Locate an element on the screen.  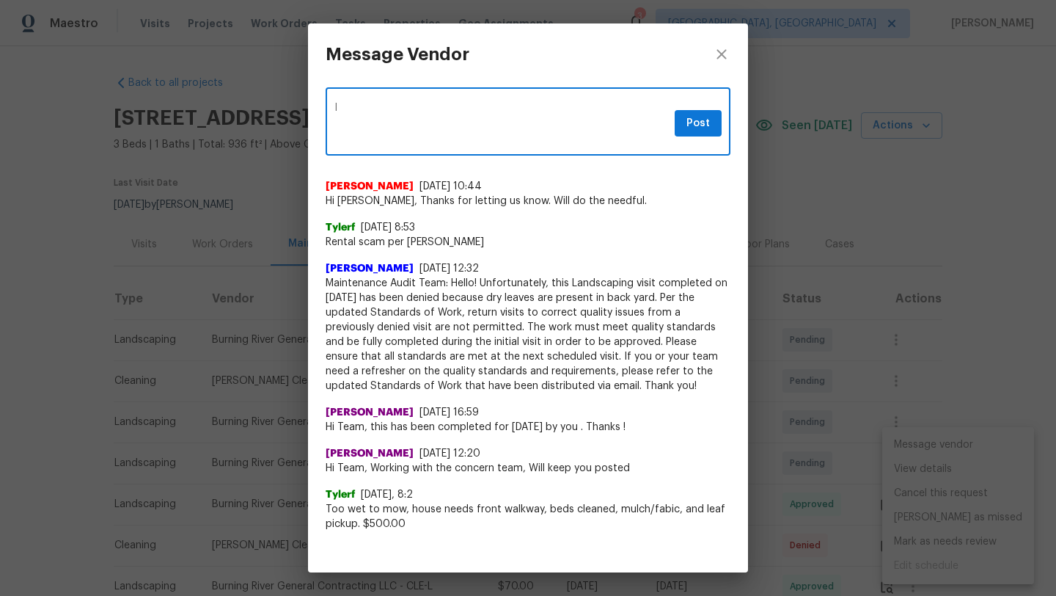
span: Too wet to mow, house needs front walkway, beds cleaned, mulch/fabic, and leaf pickup. $500.00 is located at coordinates (528, 516).